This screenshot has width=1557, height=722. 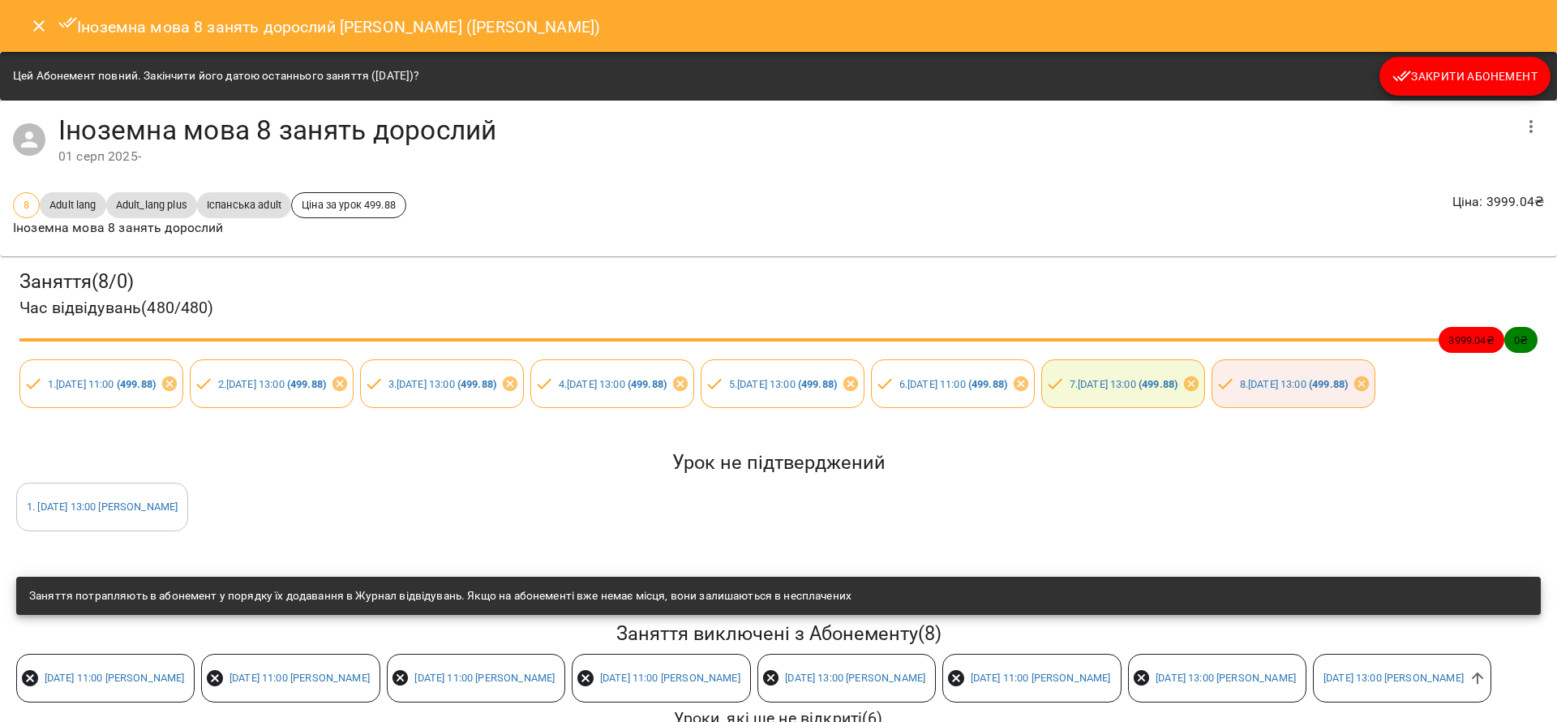 What do you see at coordinates (1464, 76) in the screenshot?
I see `span: Закрити Абонемент` at bounding box center [1464, 76].